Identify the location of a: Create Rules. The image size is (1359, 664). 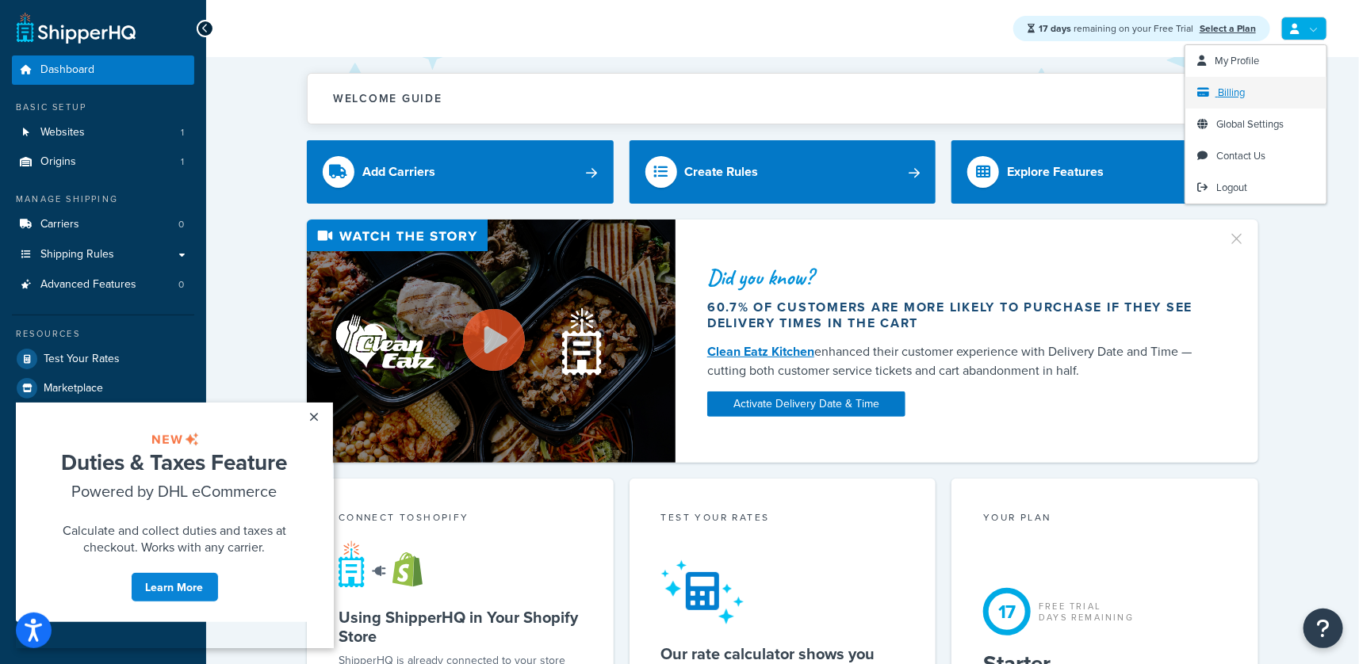
(783, 172).